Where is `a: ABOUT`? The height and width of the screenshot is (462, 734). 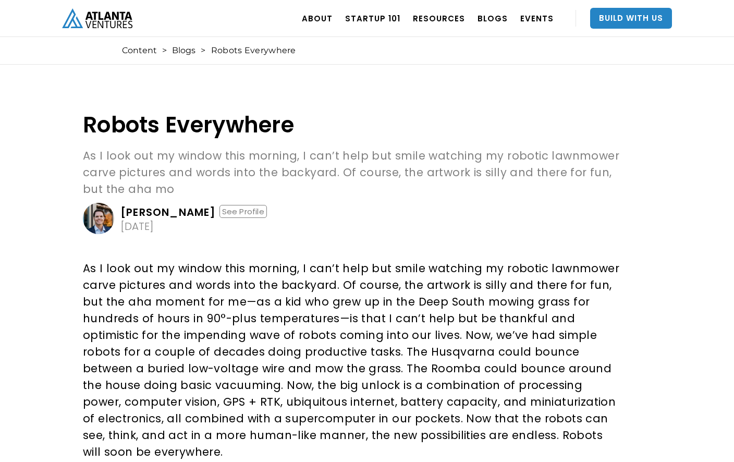 a: ABOUT is located at coordinates (317, 18).